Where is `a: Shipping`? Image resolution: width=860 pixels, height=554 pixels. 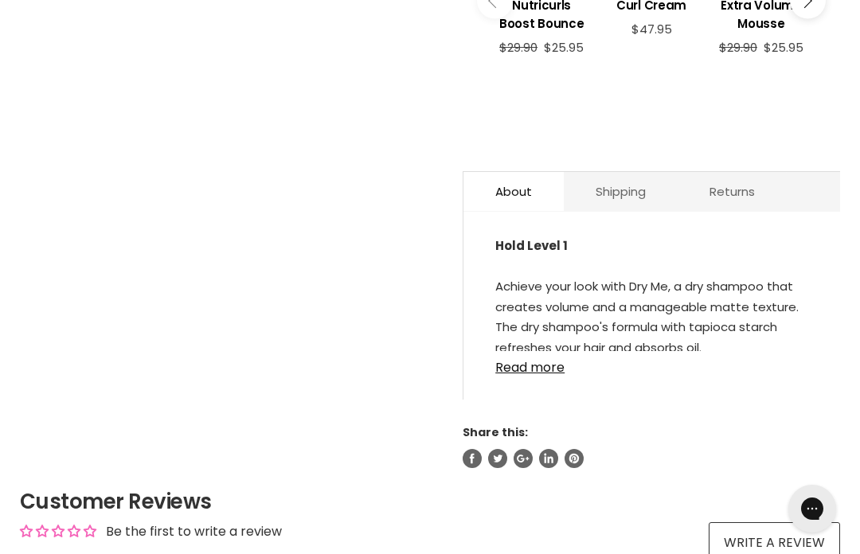
a: Shipping is located at coordinates (620, 191).